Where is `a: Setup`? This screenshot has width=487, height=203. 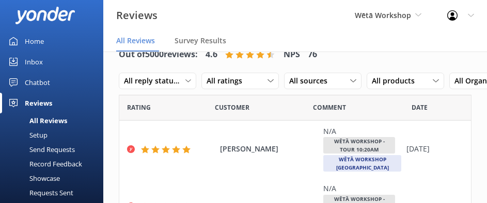 a: Setup is located at coordinates (55, 135).